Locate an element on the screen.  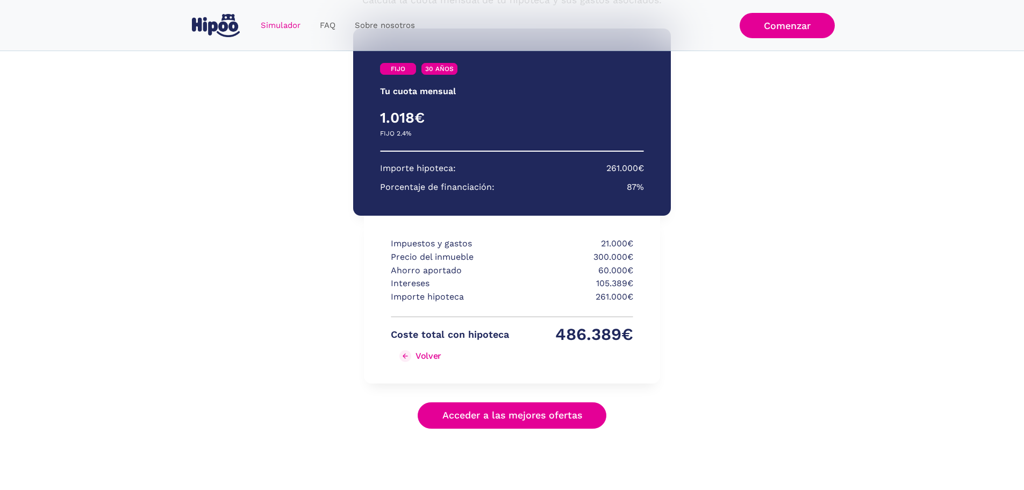
a: home is located at coordinates (216, 25).